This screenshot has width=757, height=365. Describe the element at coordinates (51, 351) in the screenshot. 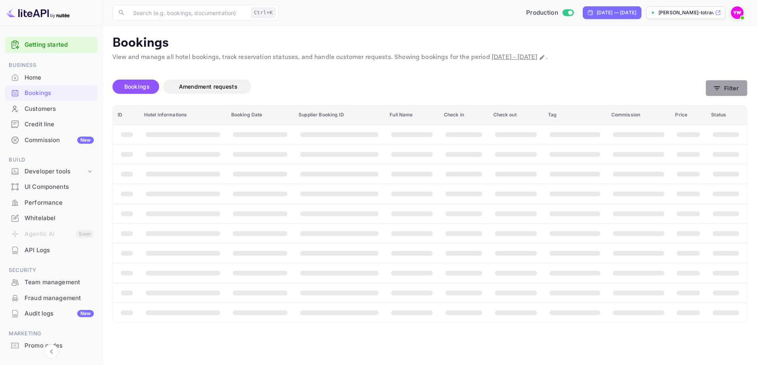

I see `button: Collapse navigation` at that location.